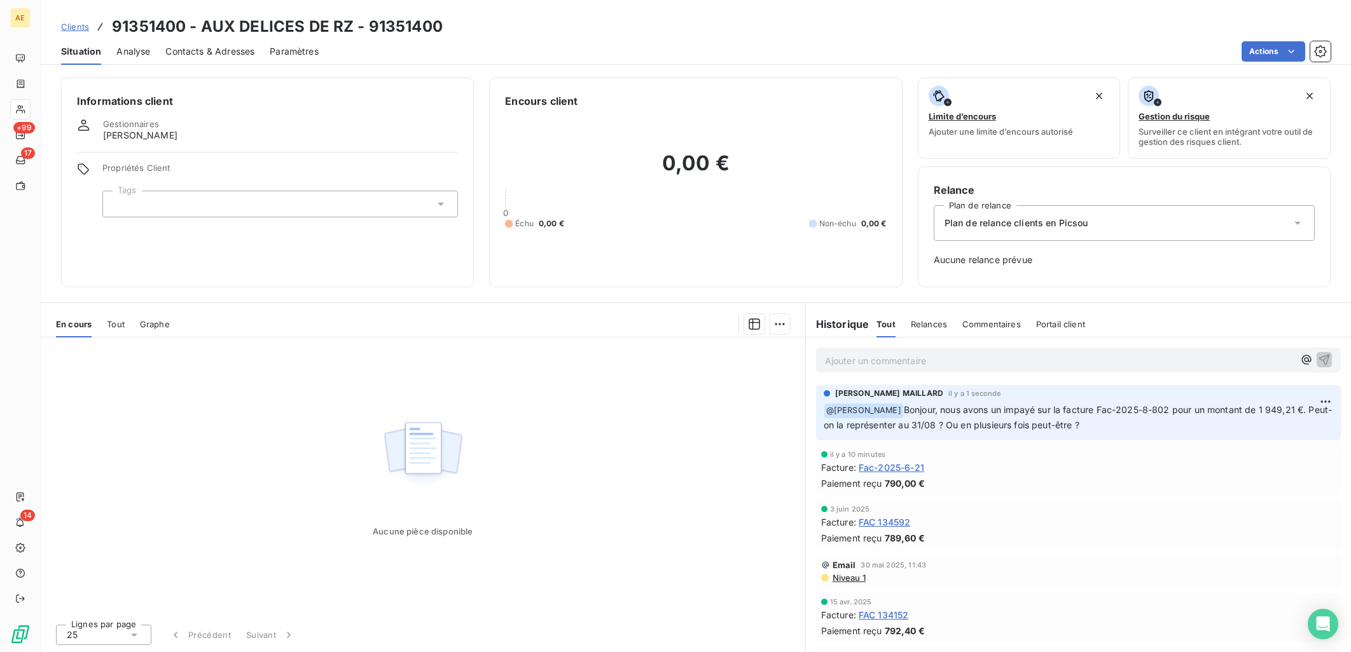 This screenshot has height=652, width=1351. What do you see at coordinates (20, 160) in the screenshot?
I see `a: 17` at bounding box center [20, 160].